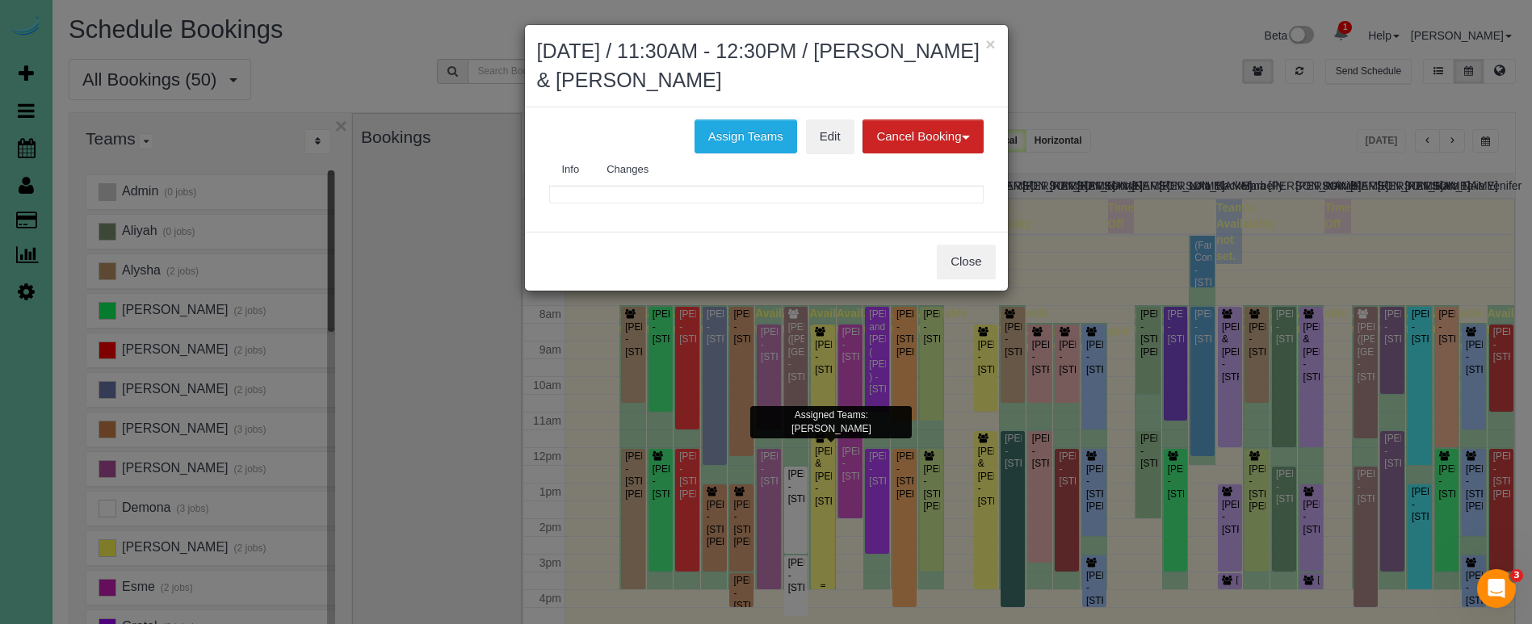 The width and height of the screenshot is (1532, 624). I want to click on span: Changes, so click(628, 169).